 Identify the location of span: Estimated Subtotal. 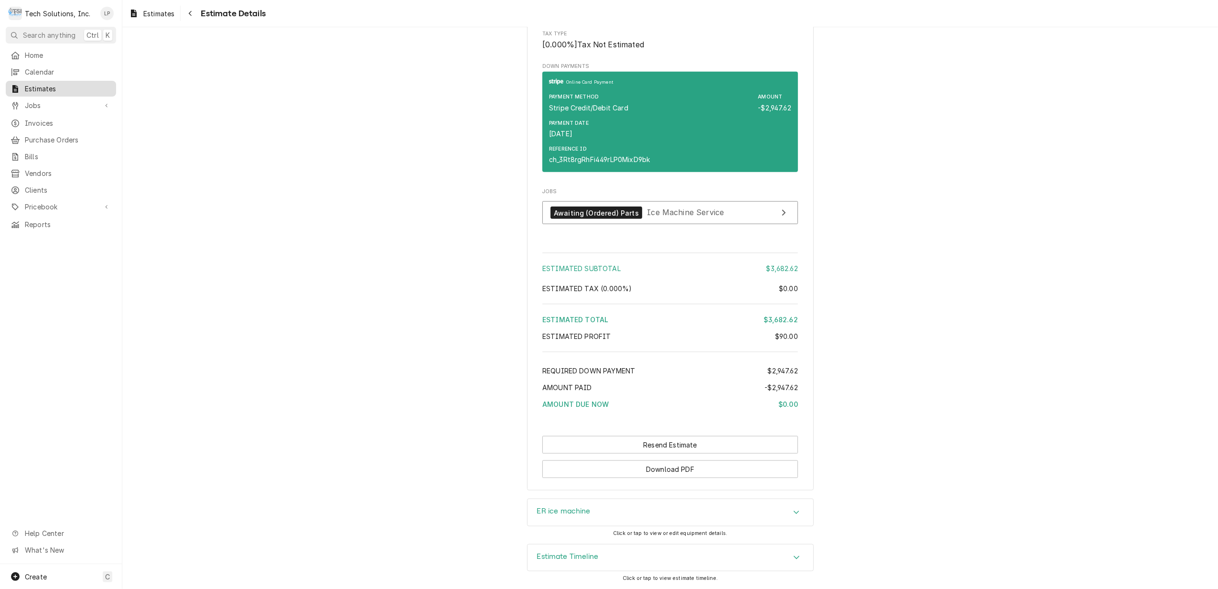
(582, 268).